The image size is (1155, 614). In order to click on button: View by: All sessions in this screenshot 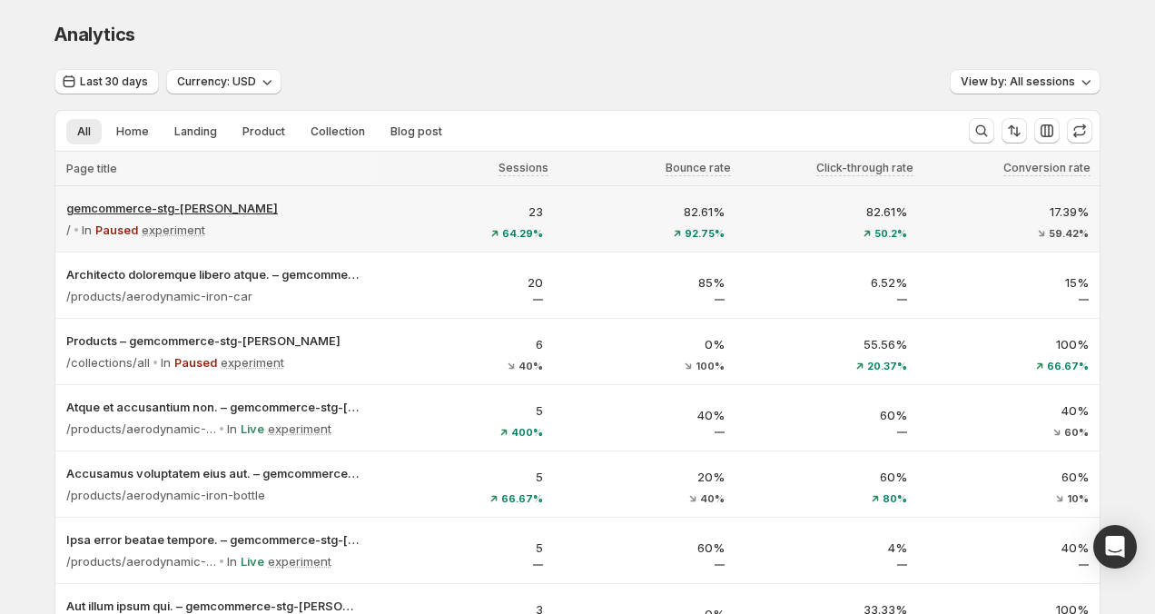, I will do `click(1025, 82)`.